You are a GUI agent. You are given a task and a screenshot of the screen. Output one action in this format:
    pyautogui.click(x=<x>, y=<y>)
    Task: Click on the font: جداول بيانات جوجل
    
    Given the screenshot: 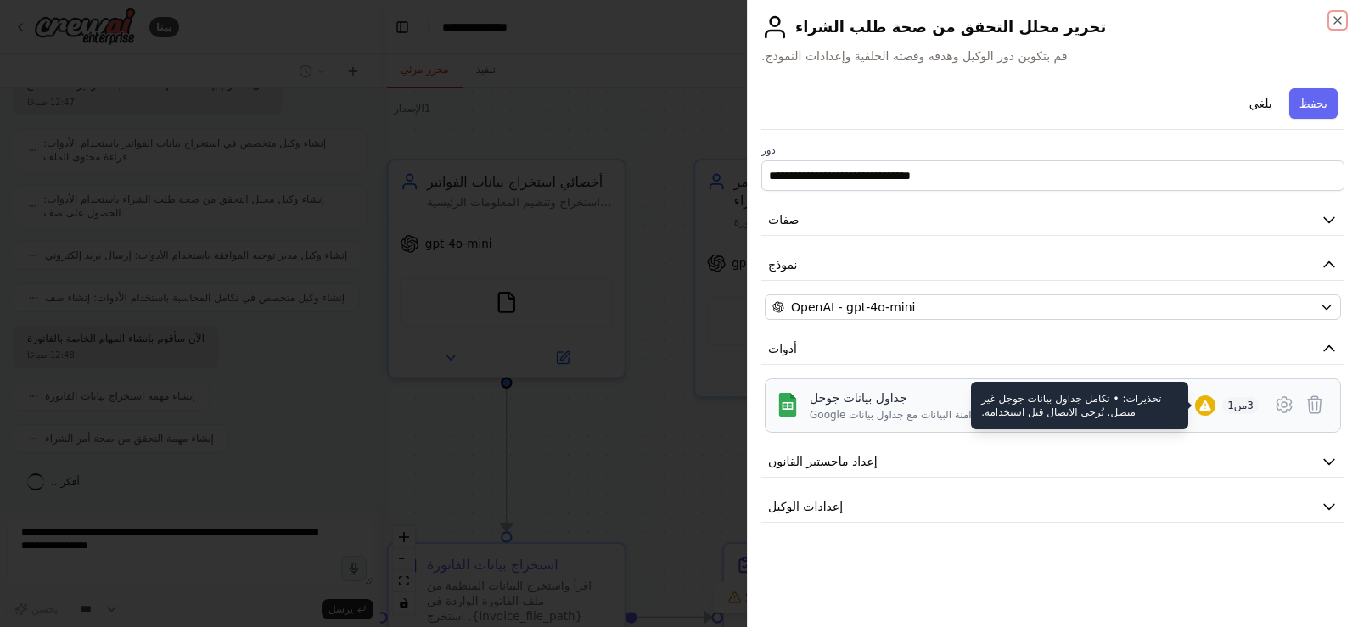 What is the action you would take?
    pyautogui.click(x=858, y=398)
    